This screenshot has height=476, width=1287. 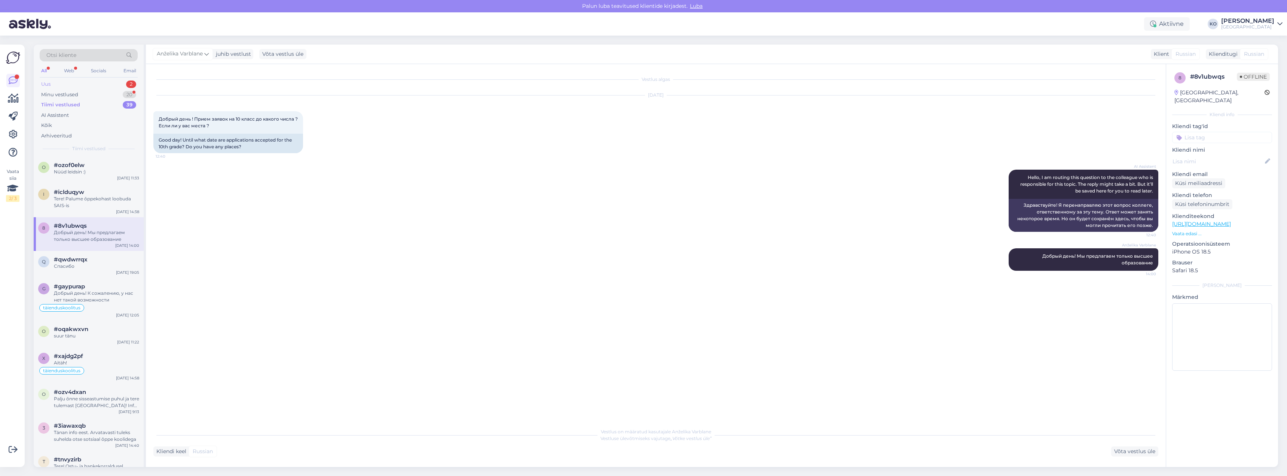 What do you see at coordinates (89, 149) in the screenshot?
I see `span: Tiimi vestlused` at bounding box center [89, 149].